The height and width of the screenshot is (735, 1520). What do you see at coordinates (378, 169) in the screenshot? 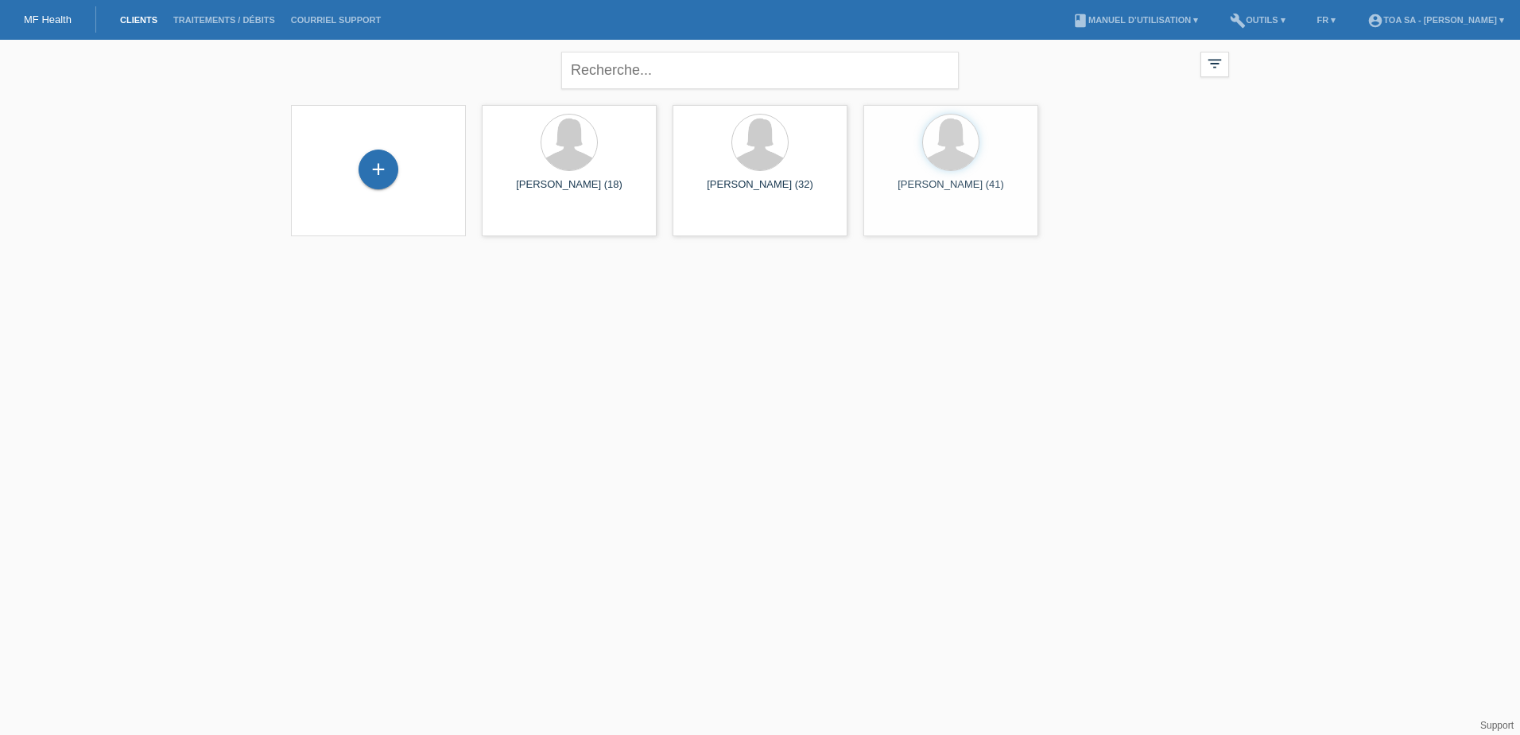
I see `div: Enregistrer le client` at bounding box center [378, 169].